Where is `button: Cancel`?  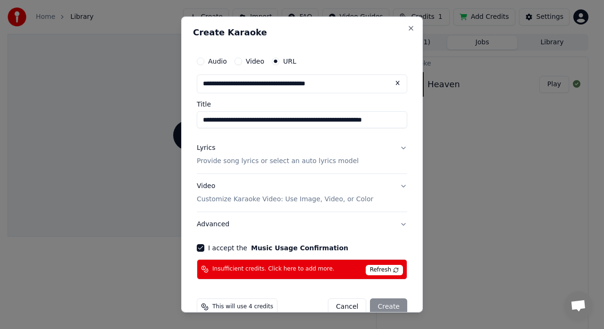 button: Cancel is located at coordinates (347, 307).